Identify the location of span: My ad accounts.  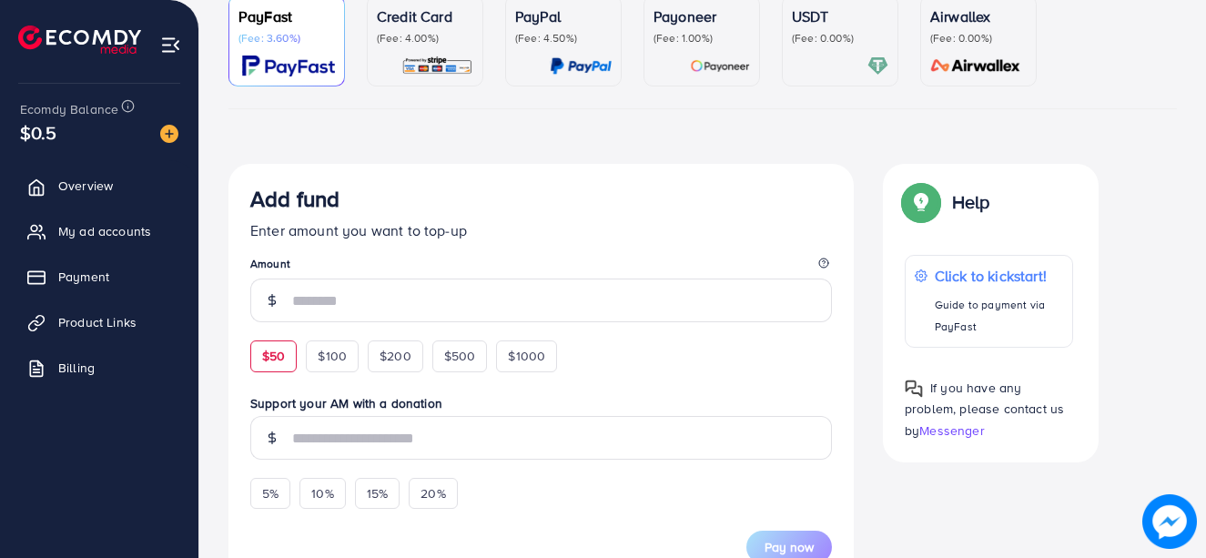
(105, 231).